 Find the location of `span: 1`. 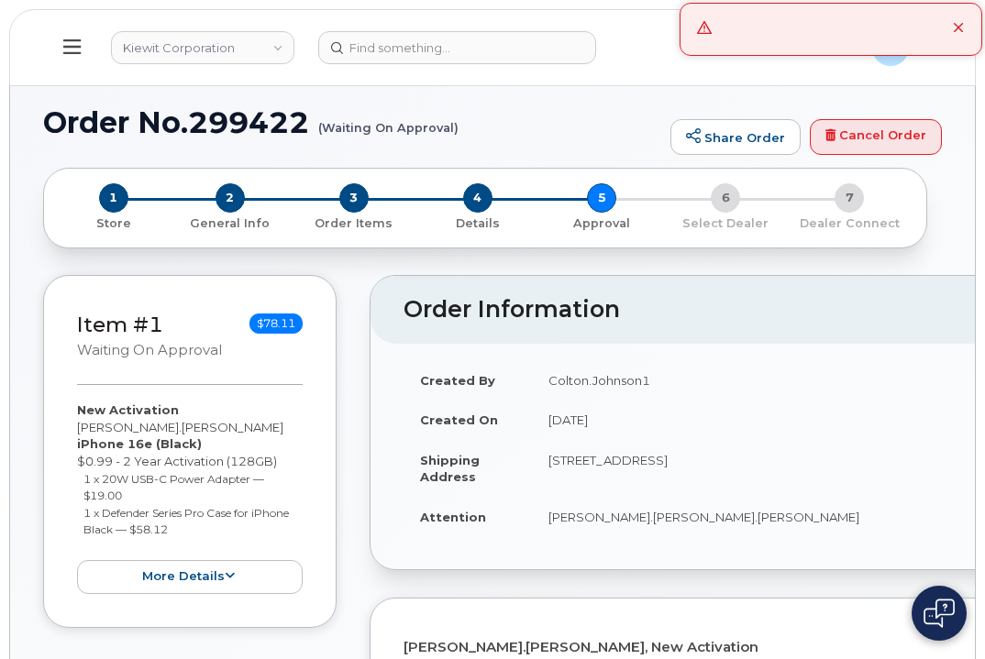

span: 1 is located at coordinates (114, 198).